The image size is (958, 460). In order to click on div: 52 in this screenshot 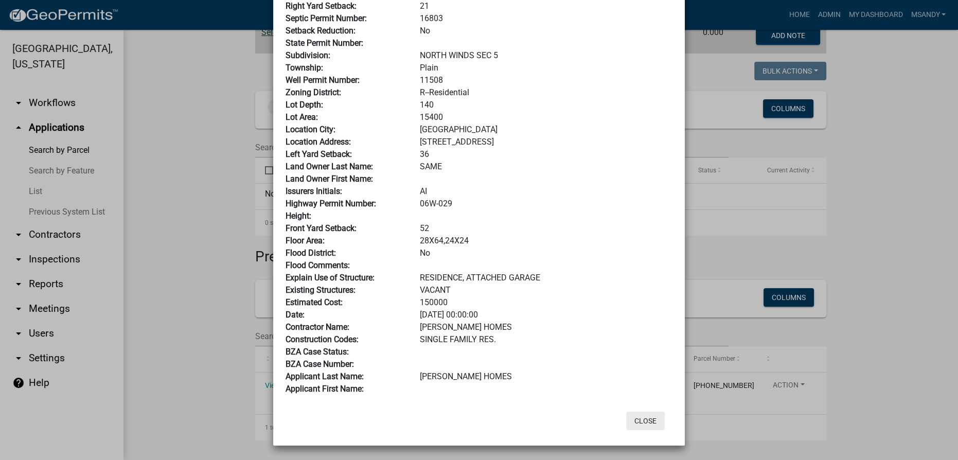, I will do `click(546, 228)`.